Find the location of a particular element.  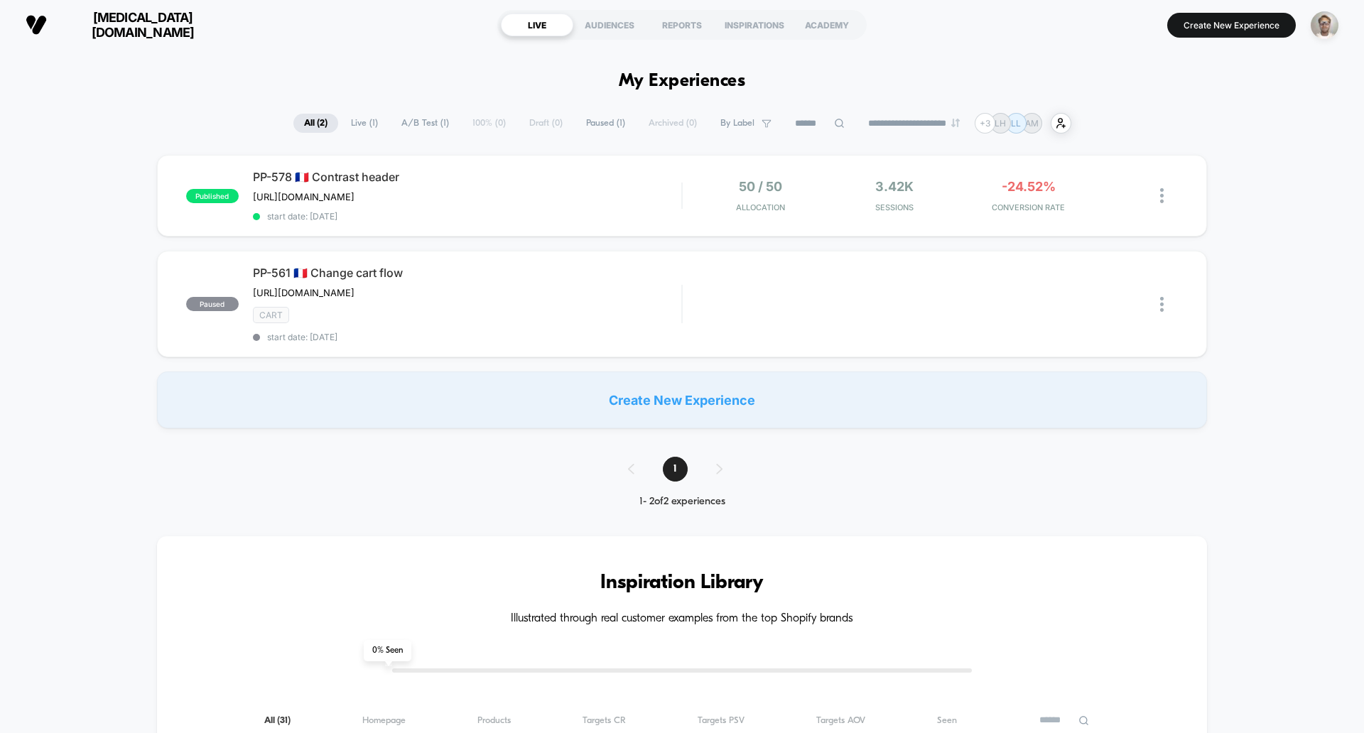

span: Targets AOV is located at coordinates (840, 720).